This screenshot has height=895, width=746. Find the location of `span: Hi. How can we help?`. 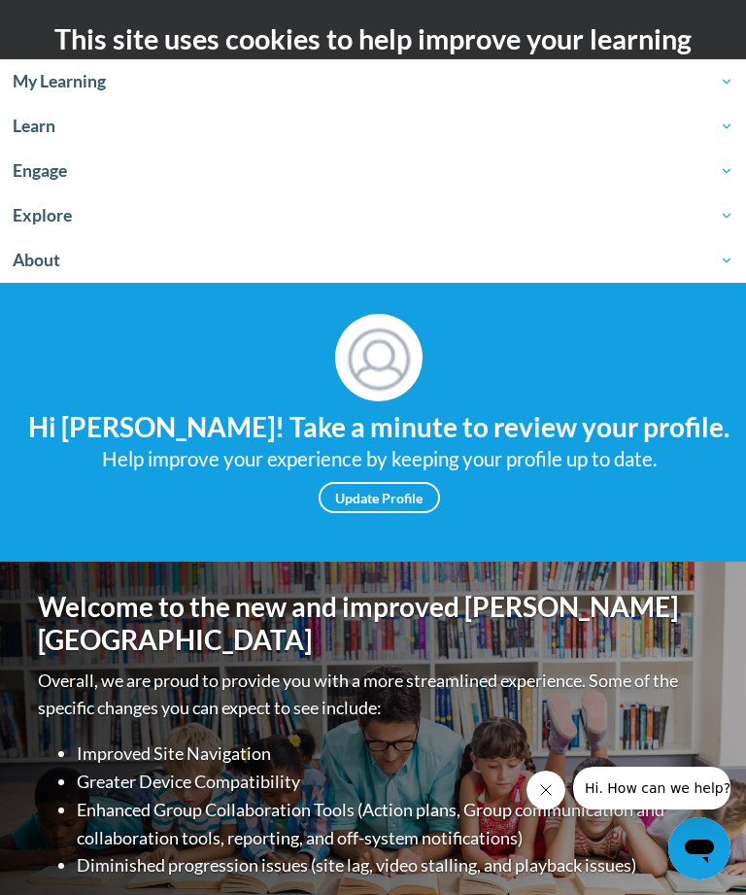

span: Hi. How can we help? is located at coordinates (85, 21).